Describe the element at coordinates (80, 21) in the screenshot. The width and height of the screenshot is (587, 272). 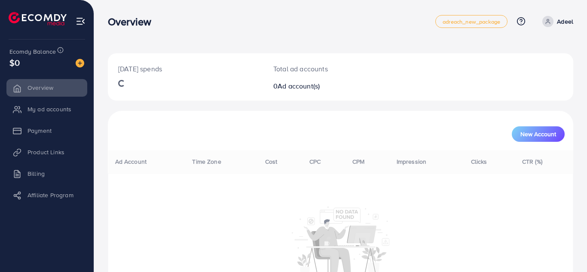
I see `img: menu` at that location.